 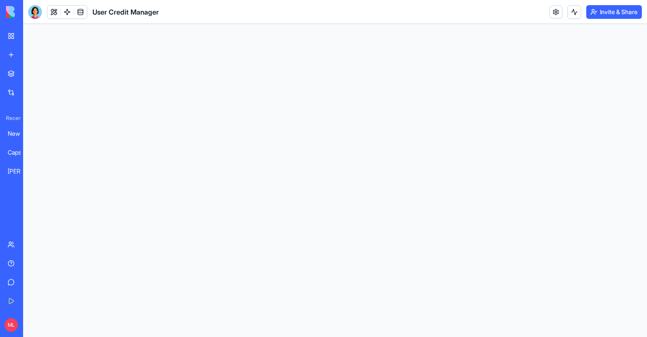 What do you see at coordinates (20, 152) in the screenshot?
I see `a: Capsule Closet Manager` at bounding box center [20, 152].